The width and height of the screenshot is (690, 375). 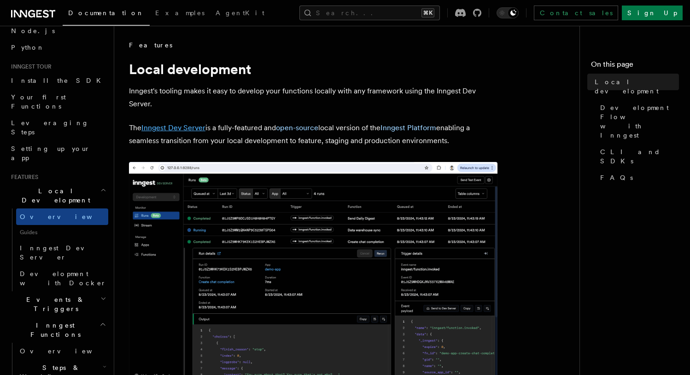 I want to click on a: Development with Docker, so click(x=62, y=279).